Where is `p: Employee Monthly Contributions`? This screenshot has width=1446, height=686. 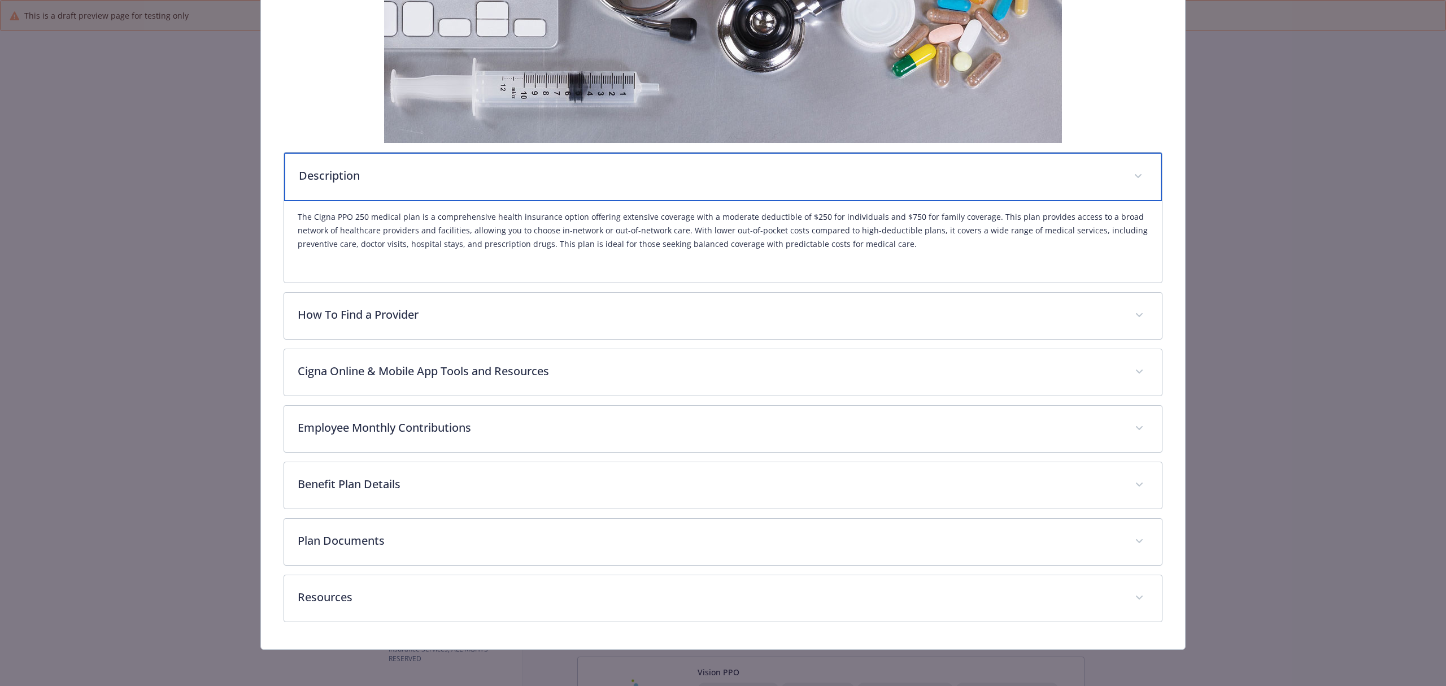
p: Employee Monthly Contributions is located at coordinates (709, 428).